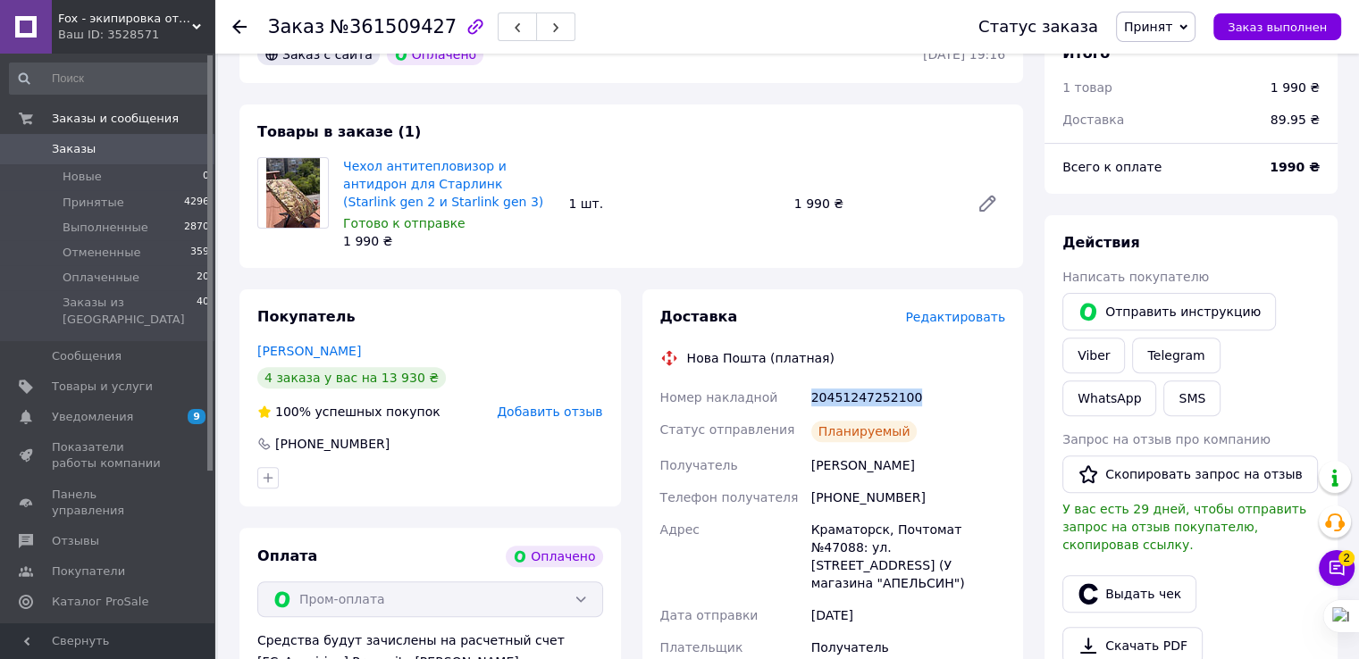 The image size is (1359, 659). What do you see at coordinates (727, 430) in the screenshot?
I see `span: Статус отправления` at bounding box center [727, 430].